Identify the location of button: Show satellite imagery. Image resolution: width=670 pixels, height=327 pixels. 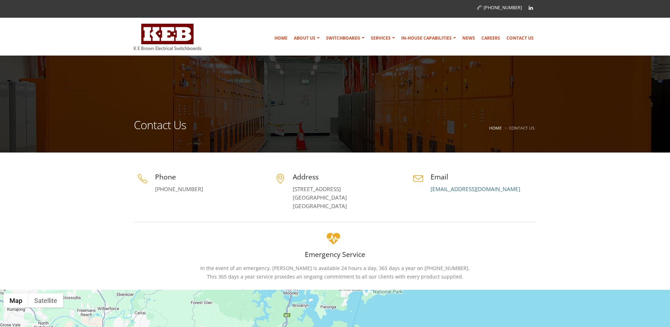
(46, 300).